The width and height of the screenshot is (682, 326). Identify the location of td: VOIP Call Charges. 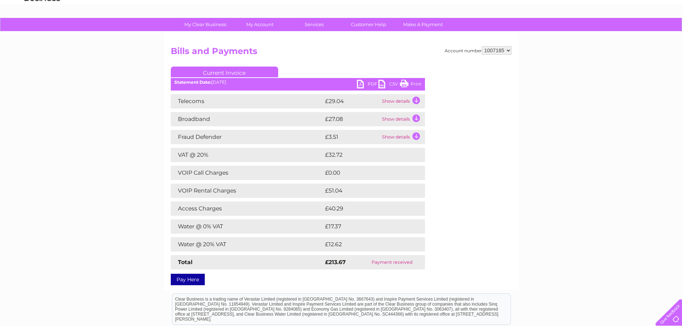
(247, 173).